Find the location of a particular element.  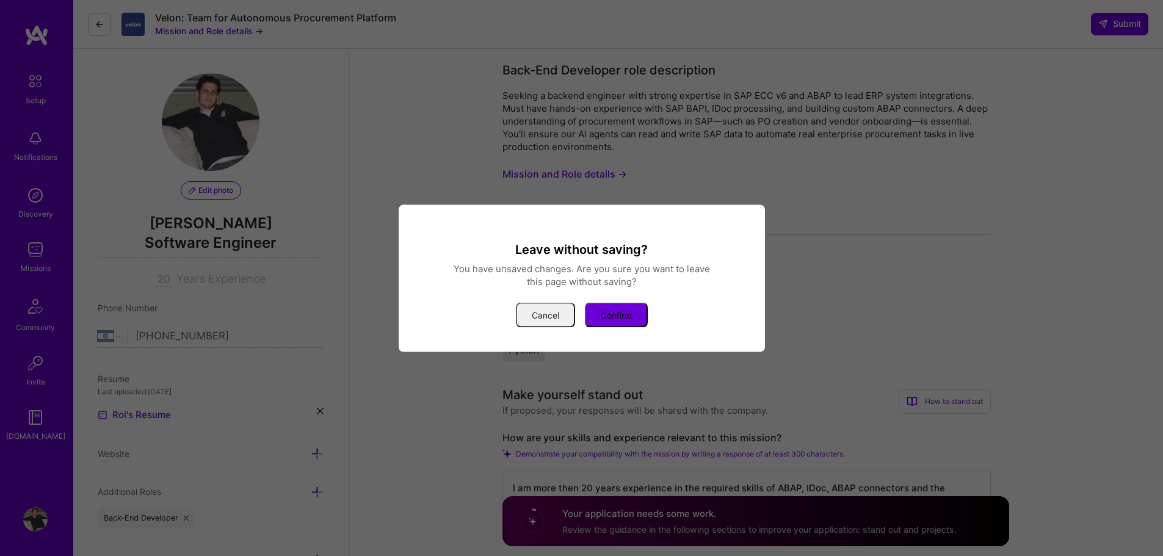

div: this page without saving? is located at coordinates (582, 281).